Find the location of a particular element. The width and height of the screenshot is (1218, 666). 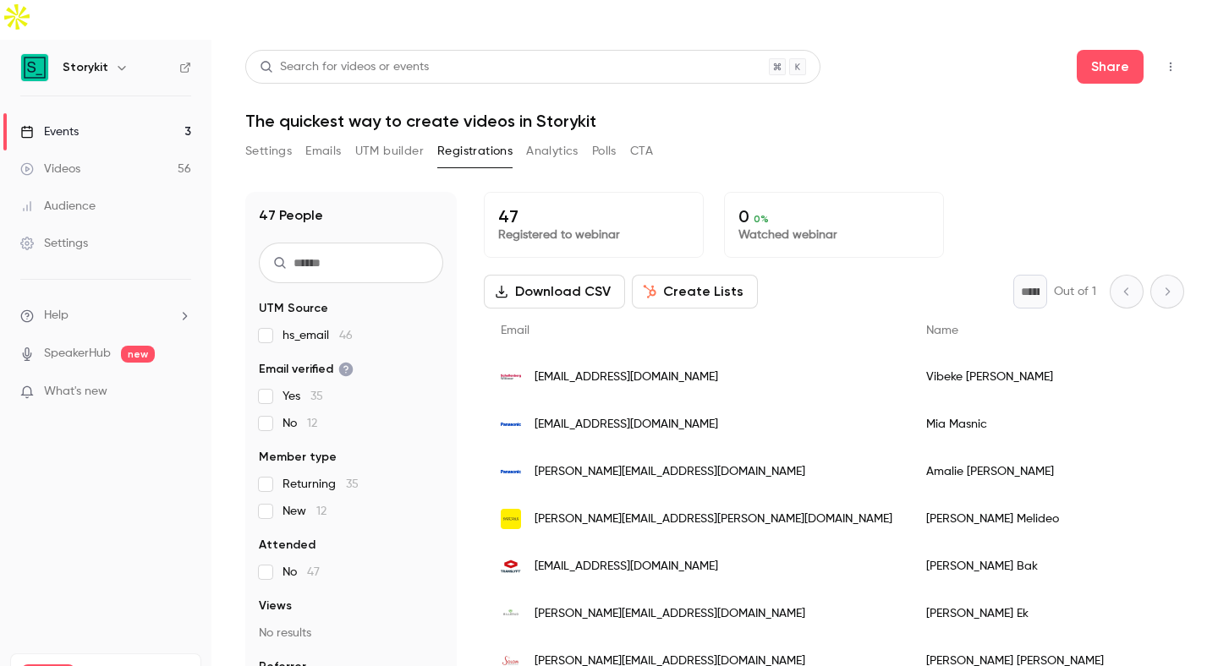

button: Emails is located at coordinates (323, 151).